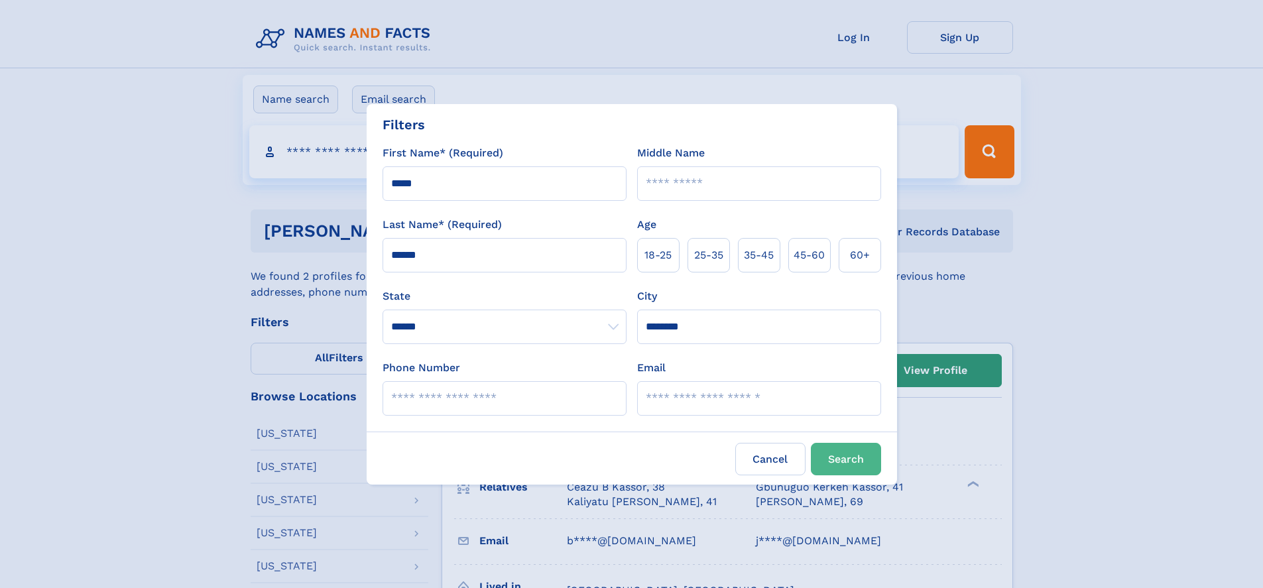  Describe the element at coordinates (421, 368) in the screenshot. I see `label: Phone Number` at that location.